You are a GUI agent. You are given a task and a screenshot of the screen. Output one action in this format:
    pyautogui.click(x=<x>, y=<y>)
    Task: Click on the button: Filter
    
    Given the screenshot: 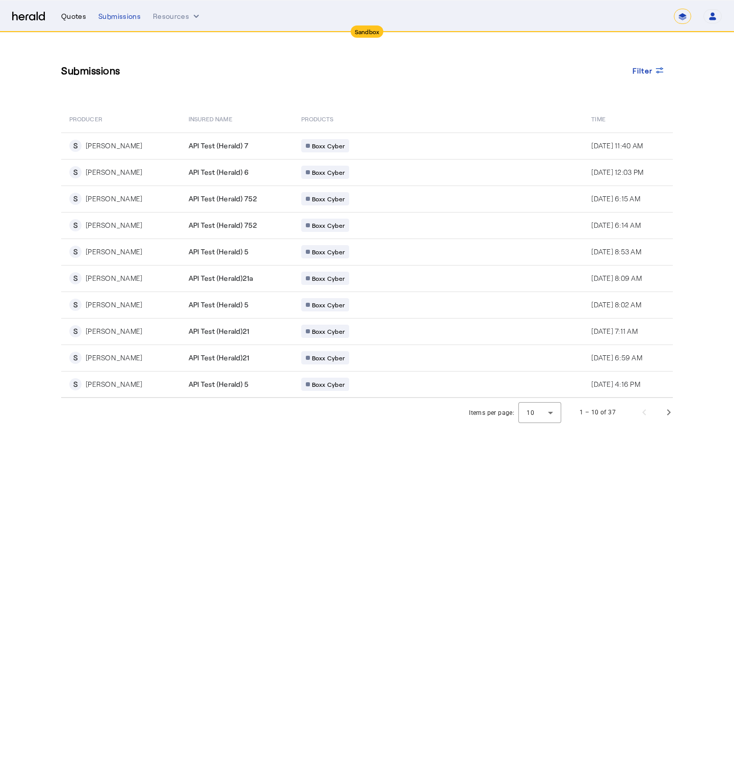 What is the action you would take?
    pyautogui.click(x=649, y=70)
    